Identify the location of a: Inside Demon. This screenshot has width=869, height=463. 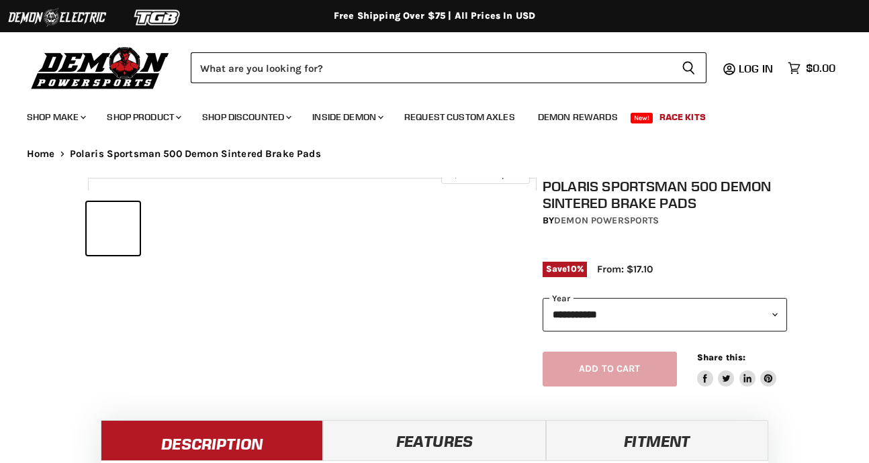
(347, 117).